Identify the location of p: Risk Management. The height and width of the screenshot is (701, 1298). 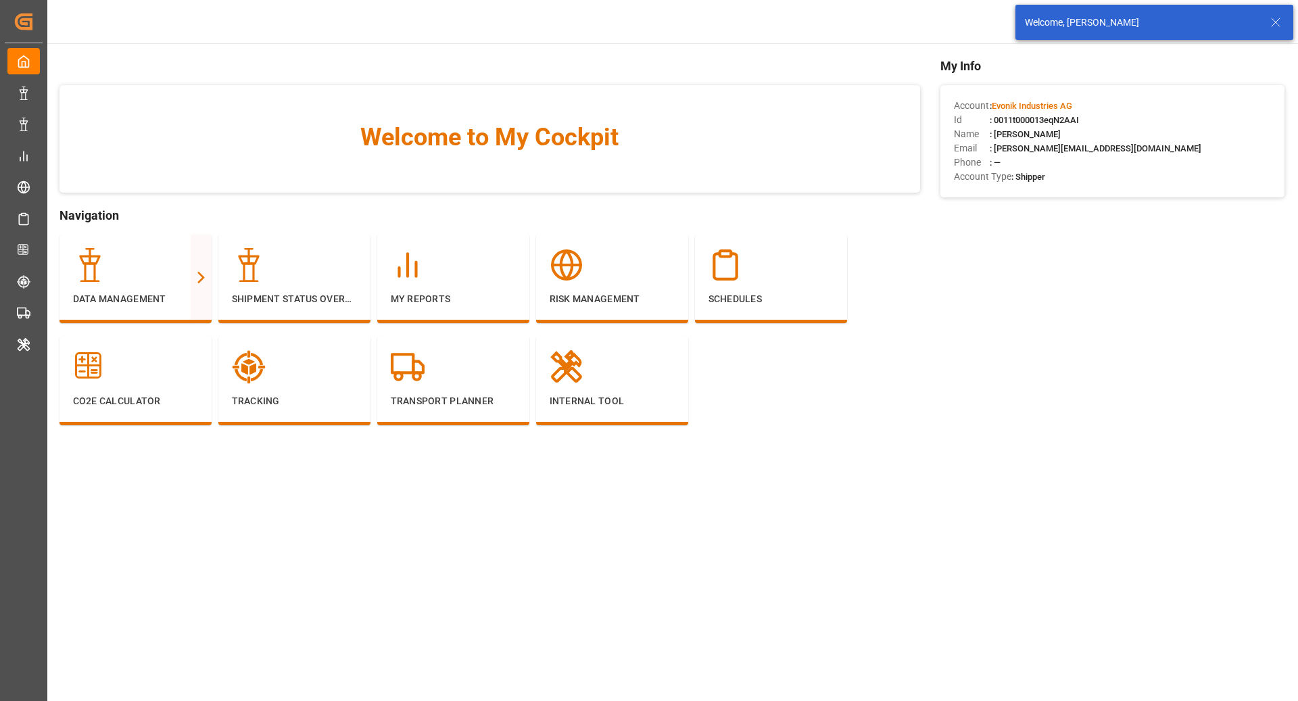
(612, 299).